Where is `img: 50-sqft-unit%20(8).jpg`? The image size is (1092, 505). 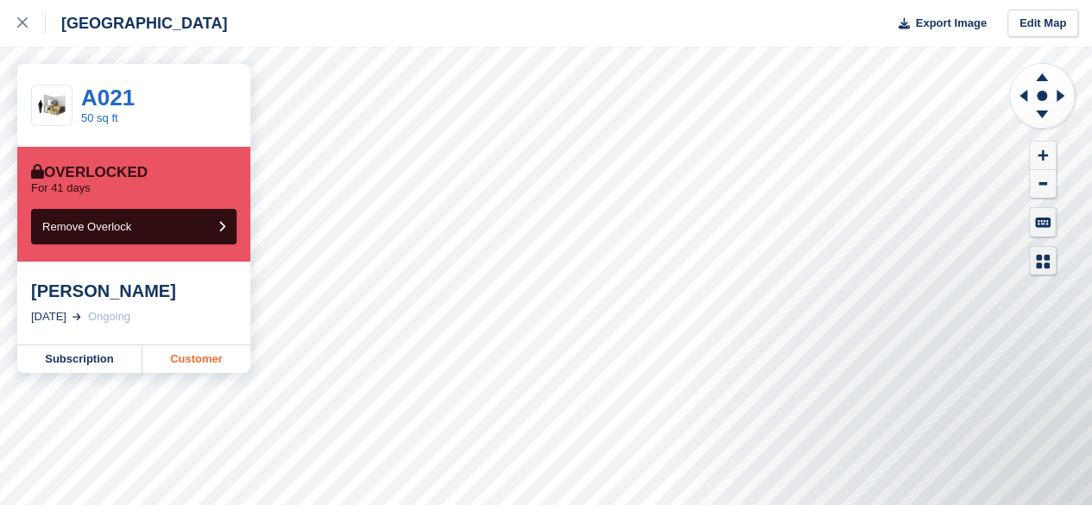 img: 50-sqft-unit%20(8).jpg is located at coordinates (52, 105).